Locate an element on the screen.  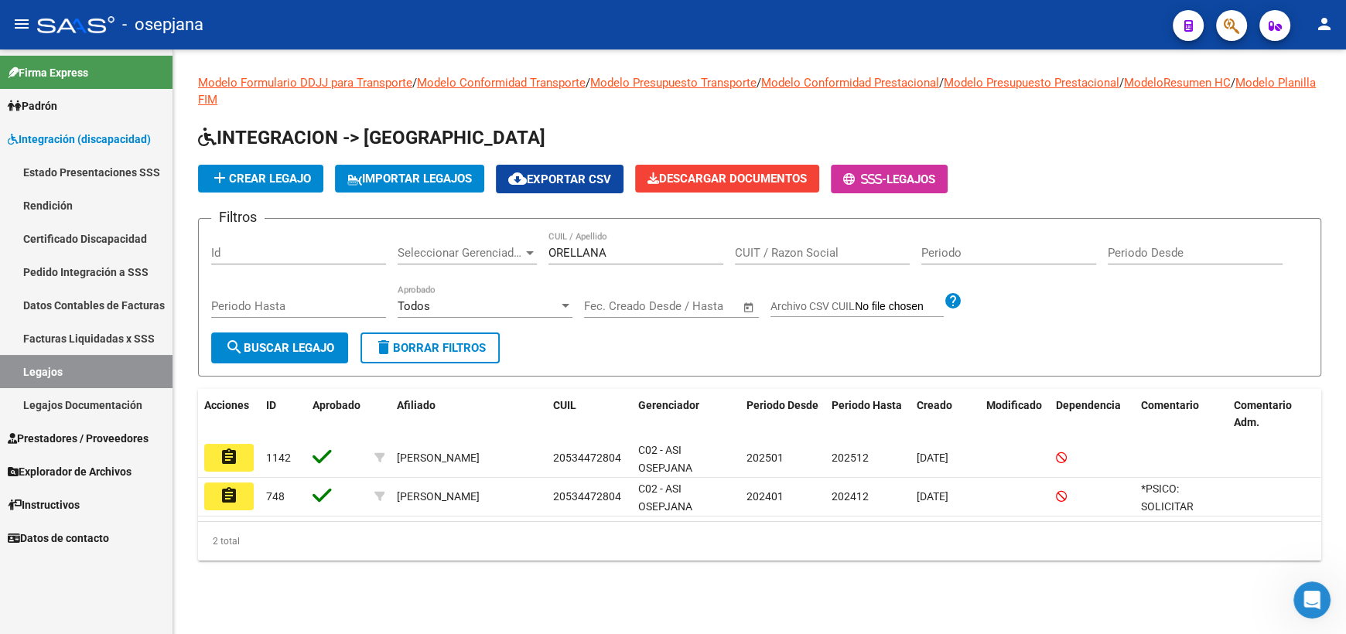
span: 202501 is located at coordinates (765, 458).